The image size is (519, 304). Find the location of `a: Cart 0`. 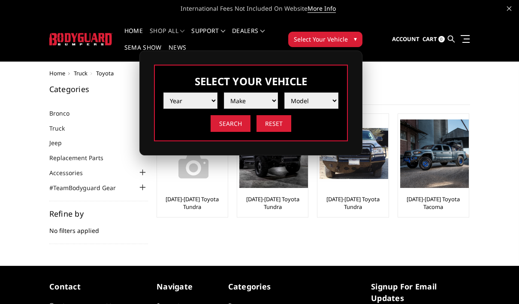

a: Cart 0 is located at coordinates (433, 39).